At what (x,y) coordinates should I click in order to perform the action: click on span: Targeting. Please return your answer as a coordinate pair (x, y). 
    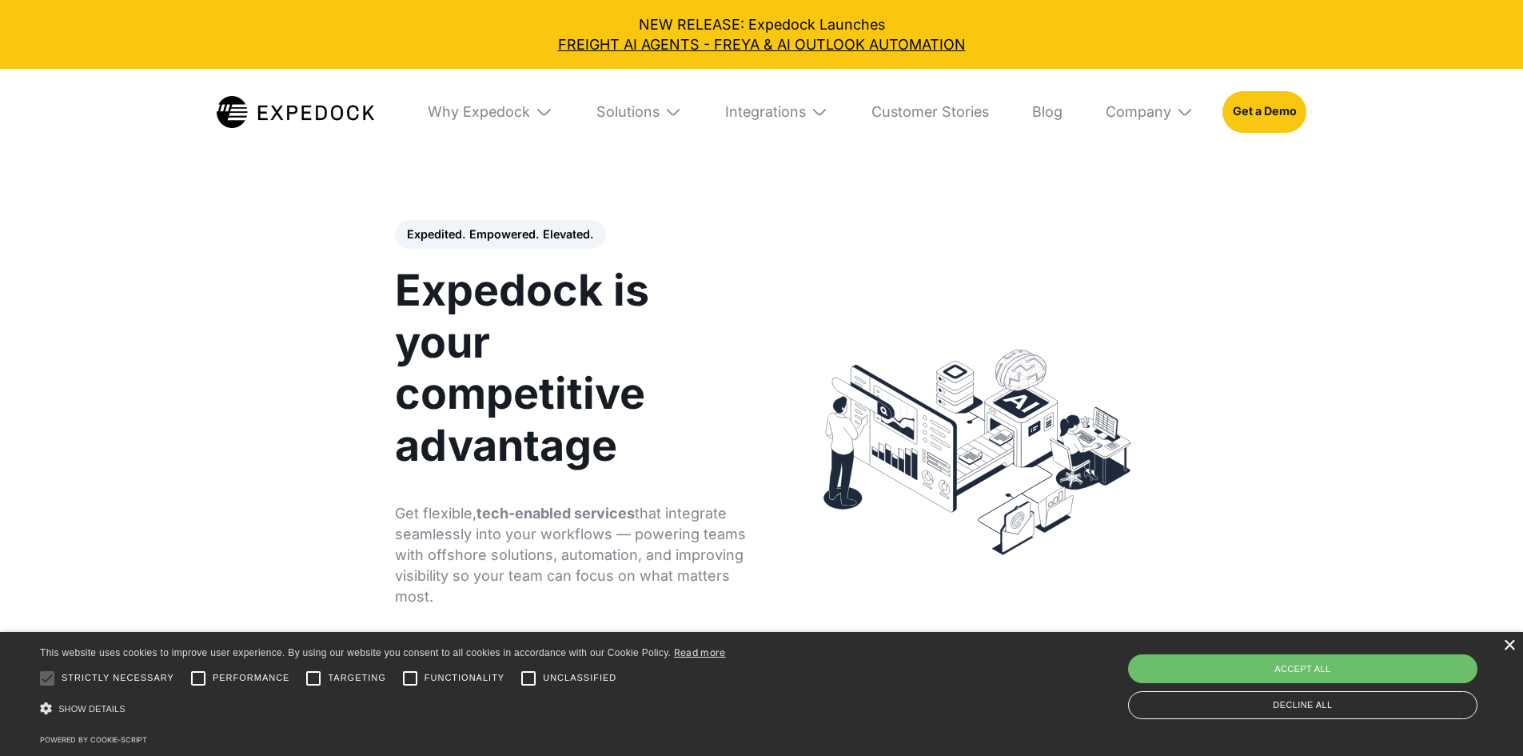
    Looking at the image, I should click on (357, 677).